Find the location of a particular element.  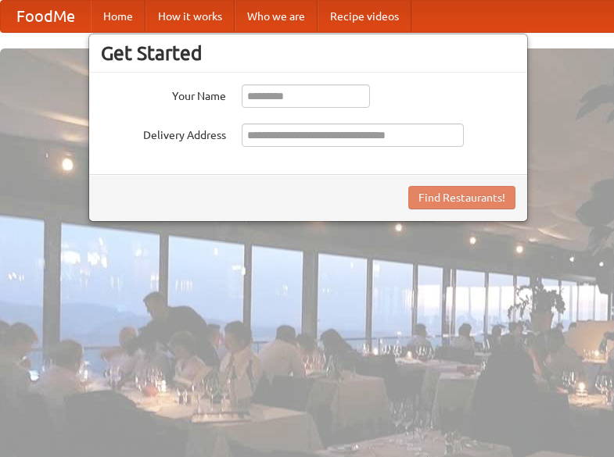

label: Delivery Address is located at coordinates (163, 133).